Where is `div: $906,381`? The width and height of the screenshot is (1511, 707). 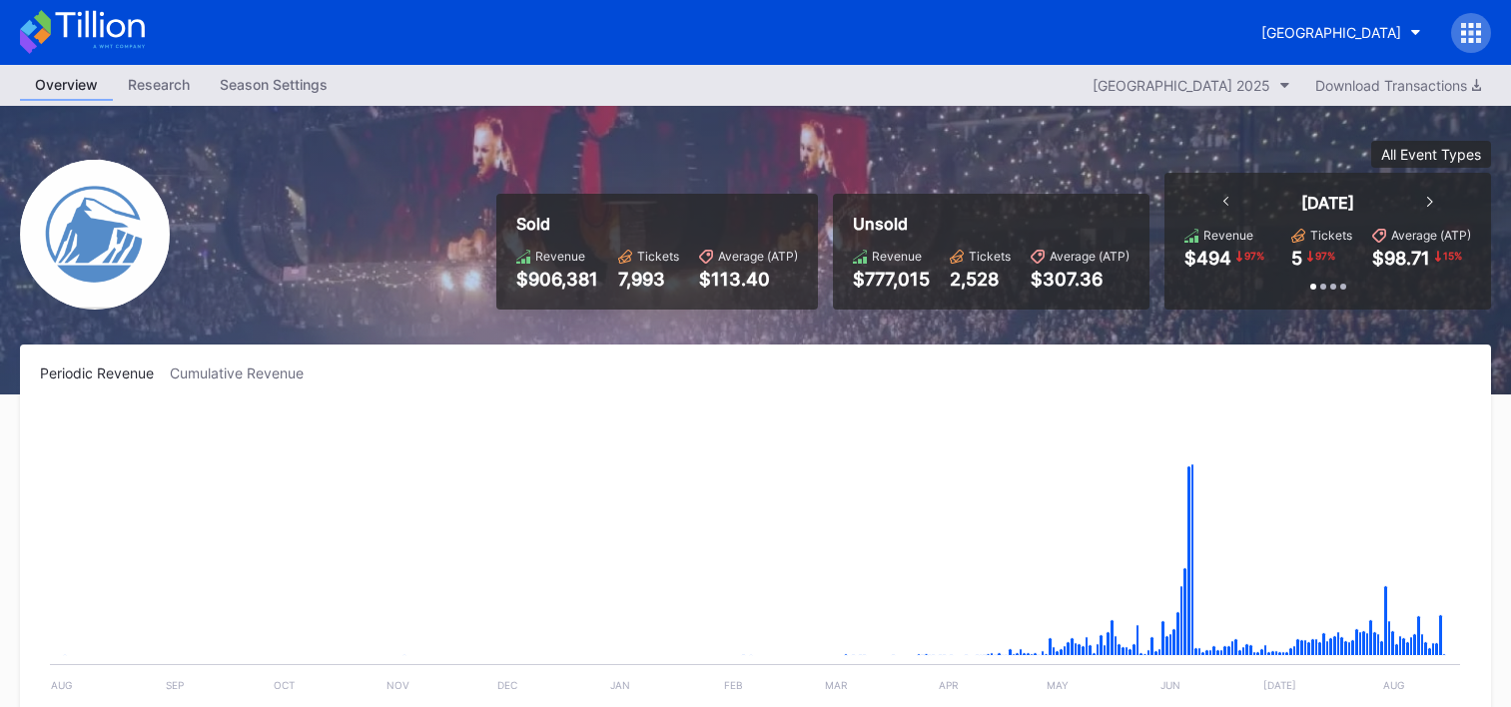 div: $906,381 is located at coordinates (557, 279).